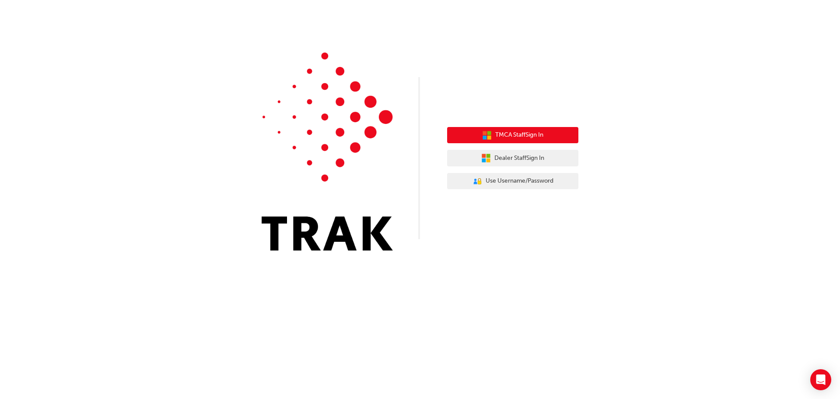  Describe the element at coordinates (821, 380) in the screenshot. I see `div: Open Intercom Messenger` at that location.